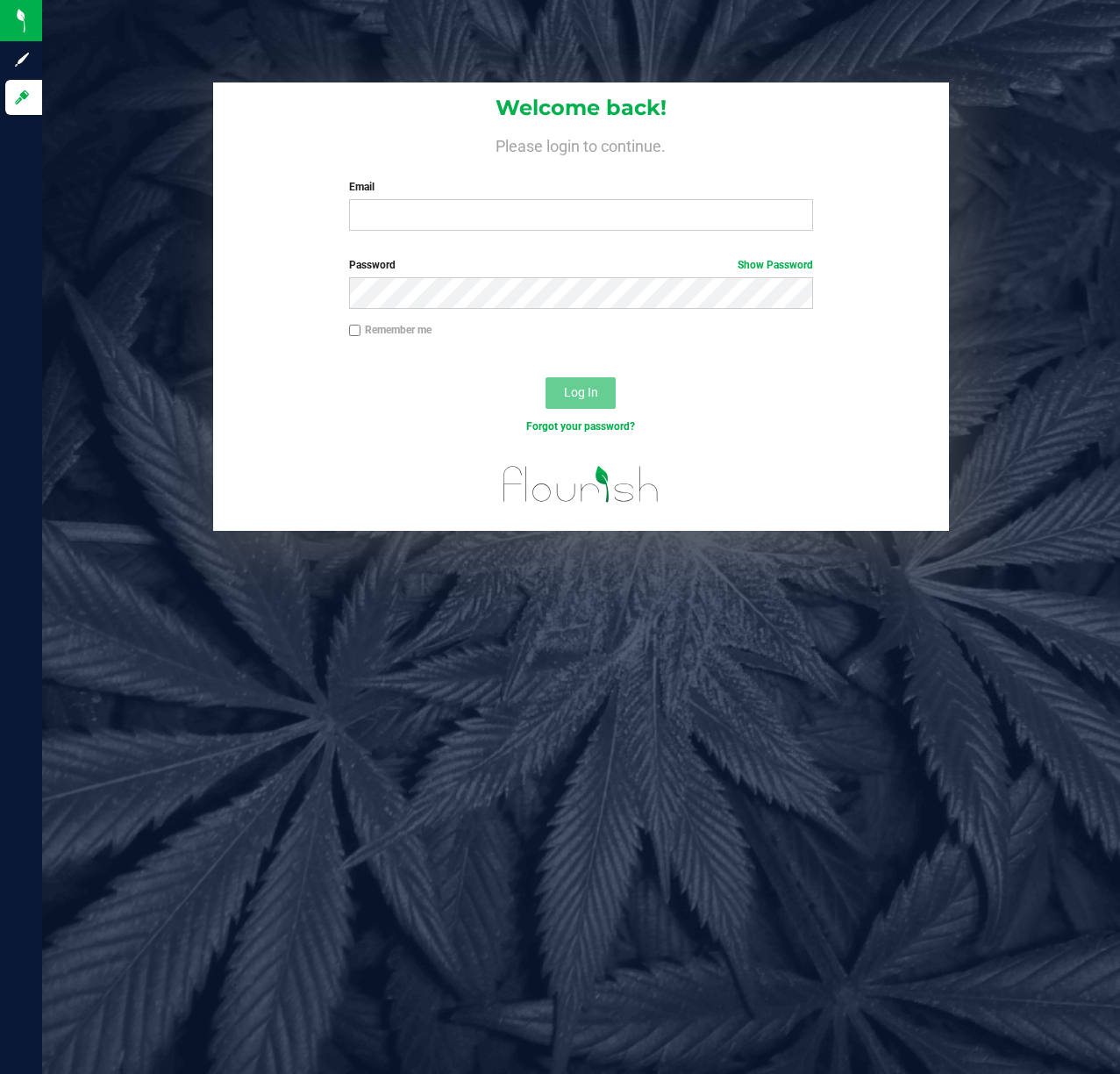  I want to click on img: flourish_logo.svg, so click(582, 484).